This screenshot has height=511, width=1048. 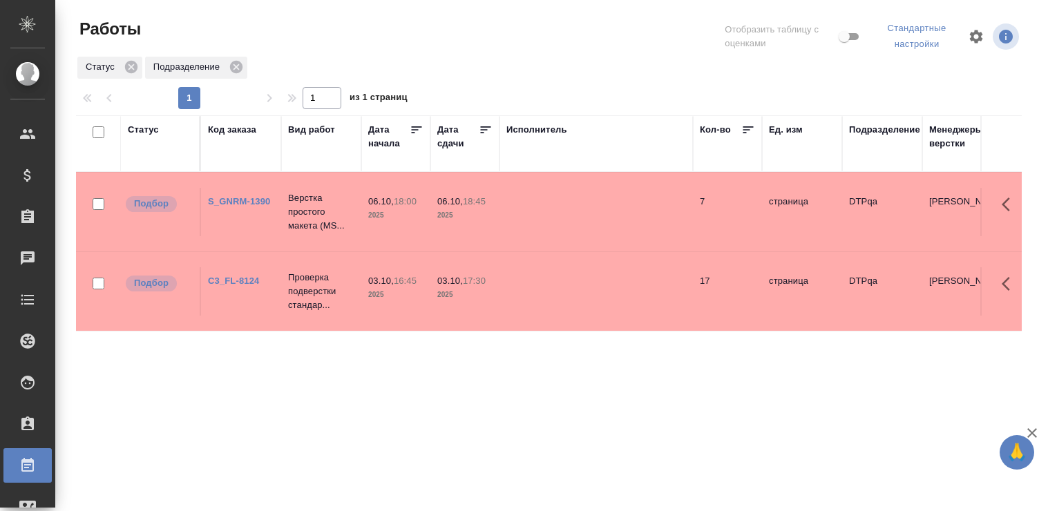 What do you see at coordinates (232, 130) in the screenshot?
I see `div: Код заказа` at bounding box center [232, 130].